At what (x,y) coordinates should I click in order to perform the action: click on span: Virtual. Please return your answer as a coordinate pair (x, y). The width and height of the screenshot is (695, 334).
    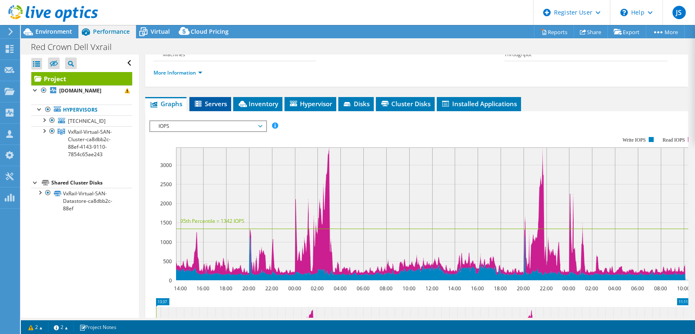
    Looking at the image, I should click on (160, 31).